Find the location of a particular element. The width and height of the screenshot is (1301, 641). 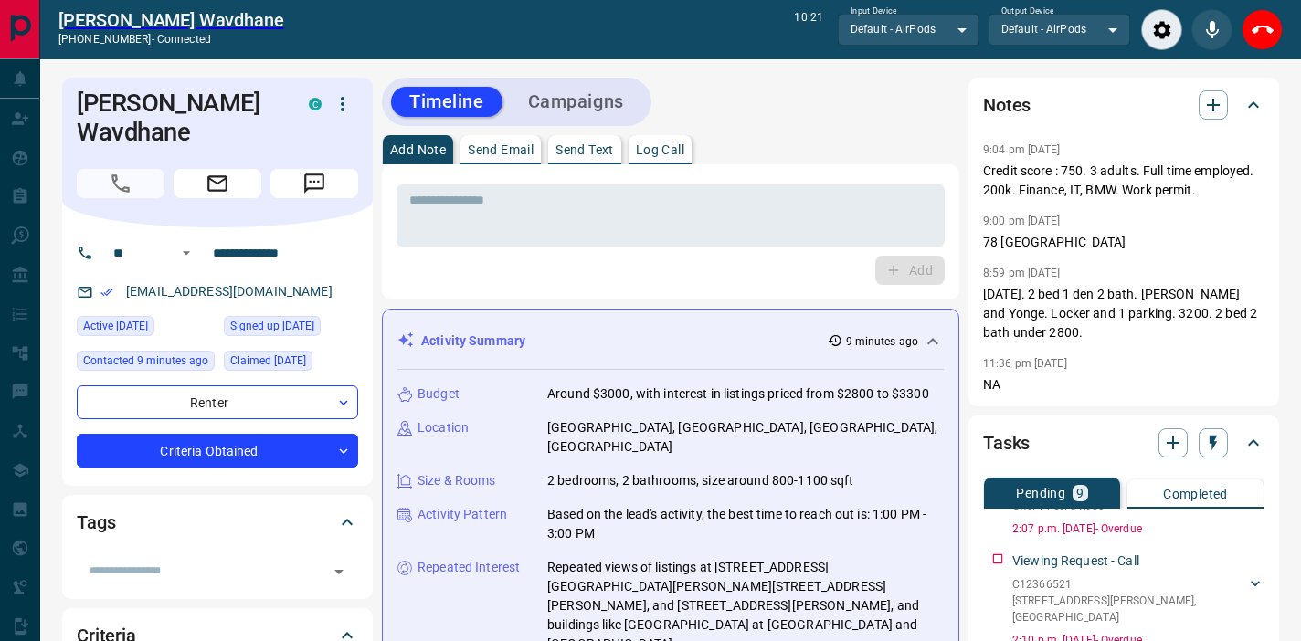

span: Email is located at coordinates (217, 184).